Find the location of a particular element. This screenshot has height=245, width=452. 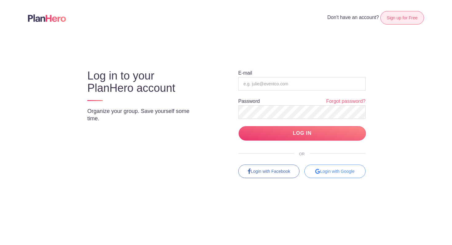

a: Forgot password? is located at coordinates (346, 101).